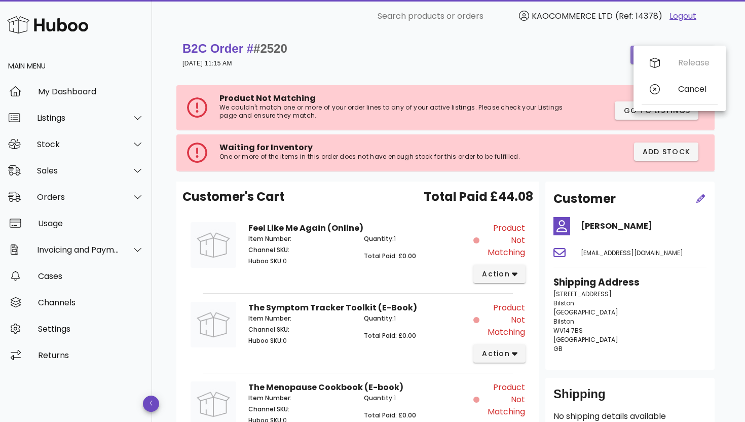 This screenshot has height=422, width=745. What do you see at coordinates (91, 91) in the screenshot?
I see `div: My Dashboard` at bounding box center [91, 91].